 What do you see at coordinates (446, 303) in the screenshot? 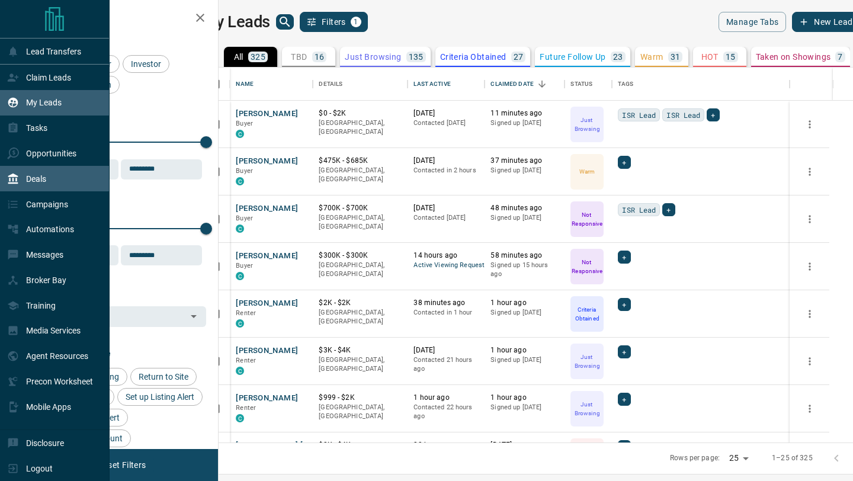
I see `p: 38 minutes ago` at bounding box center [446, 303].